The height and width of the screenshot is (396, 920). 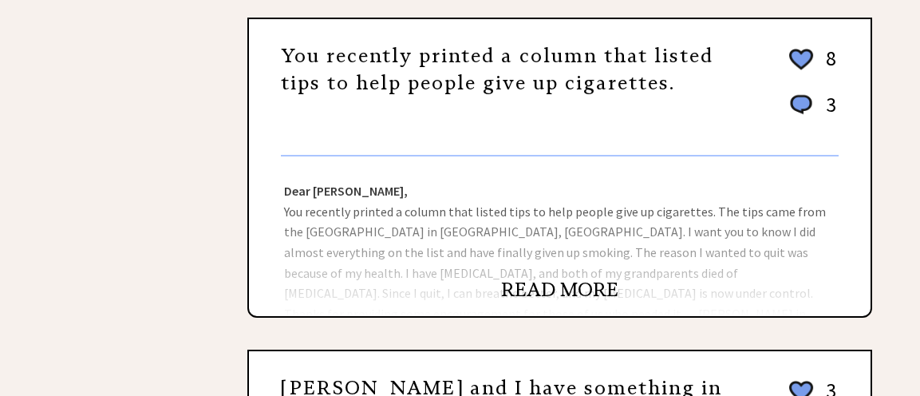 What do you see at coordinates (559, 236) in the screenshot?
I see `div: You recently printed a column that listed tips to help people give up cigarettes. The tips came f...` at bounding box center [559, 236].